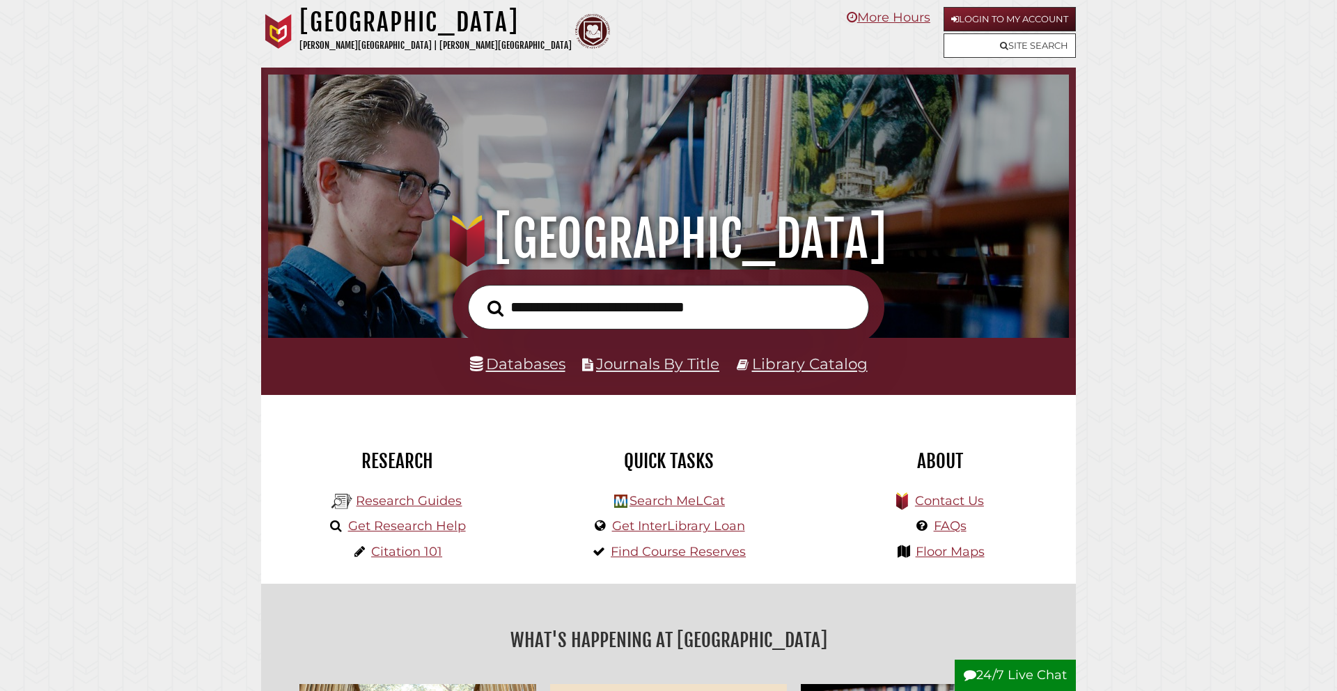  What do you see at coordinates (495, 308) in the screenshot?
I see `button: Search` at bounding box center [495, 308].